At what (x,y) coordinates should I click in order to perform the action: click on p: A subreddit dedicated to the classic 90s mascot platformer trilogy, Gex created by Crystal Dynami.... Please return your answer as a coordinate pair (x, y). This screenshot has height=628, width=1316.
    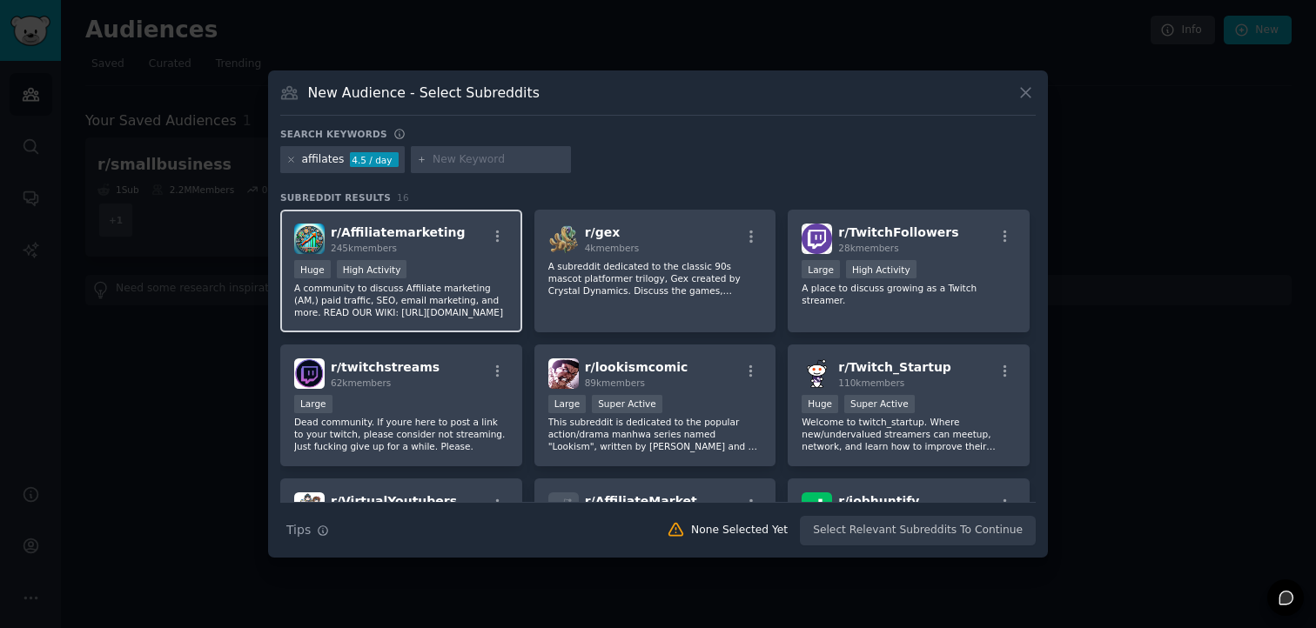
    Looking at the image, I should click on (655, 278).